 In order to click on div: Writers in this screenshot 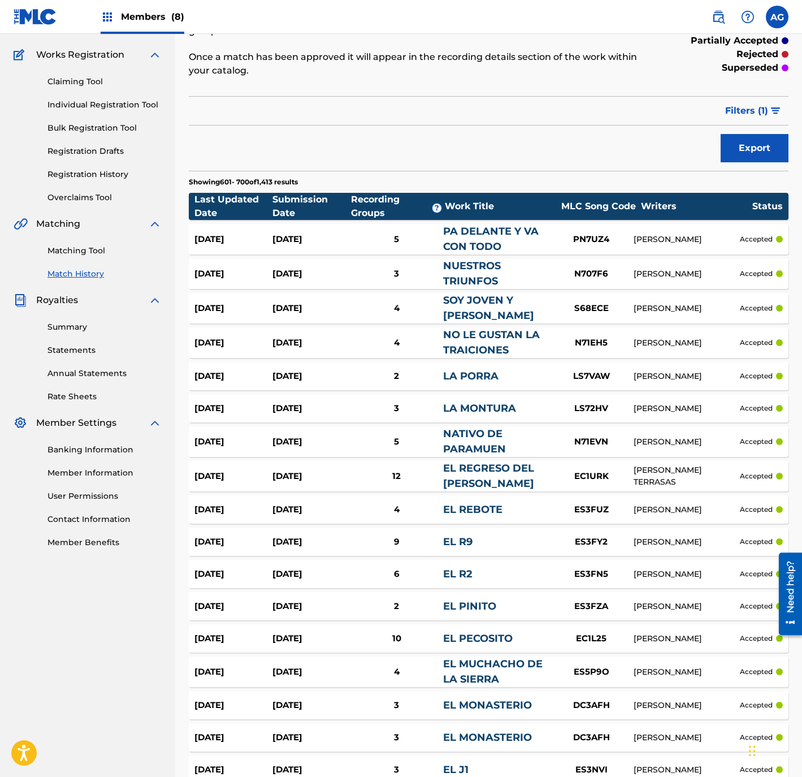, I will do `click(697, 206)`.